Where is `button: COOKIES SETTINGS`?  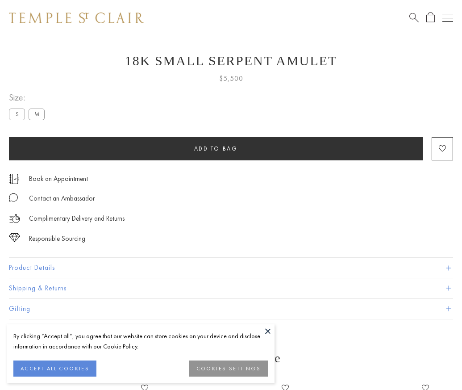
button: COOKIES SETTINGS is located at coordinates (229, 368).